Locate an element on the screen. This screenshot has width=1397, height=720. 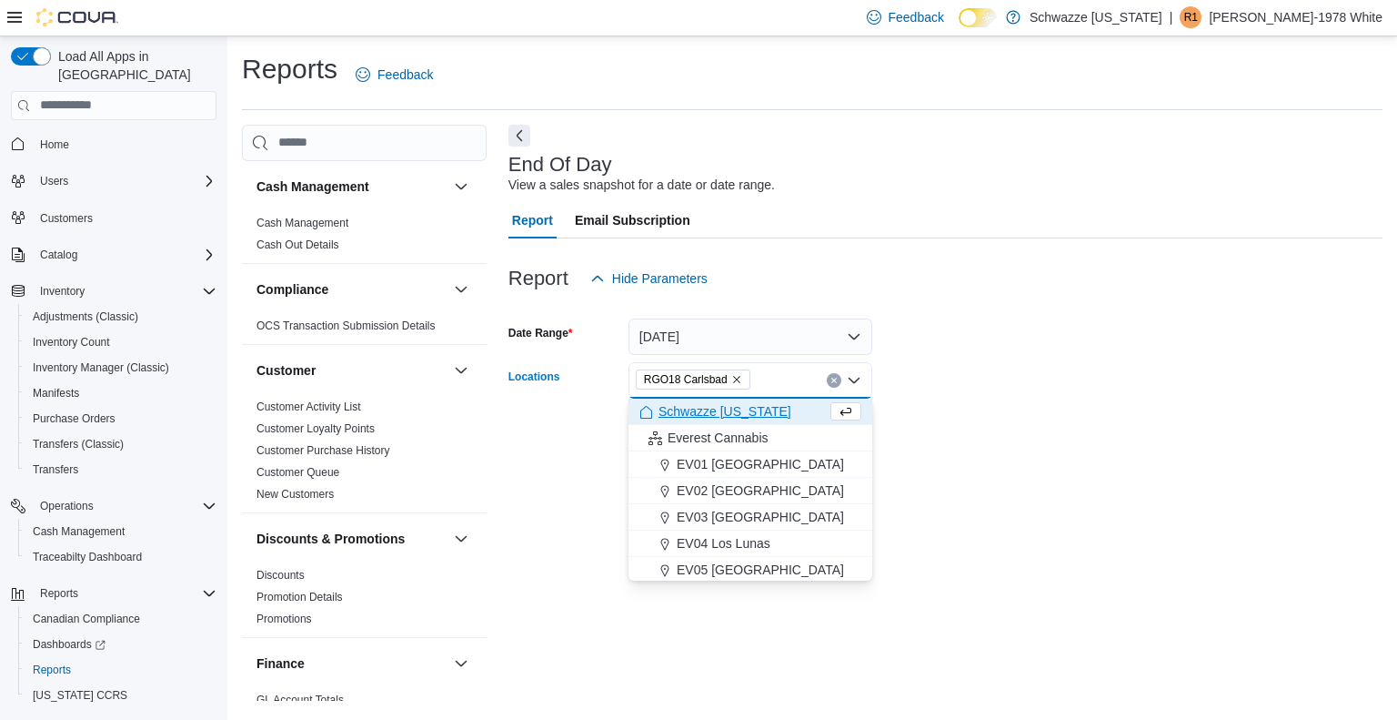
span: Email Subscription is located at coordinates (632, 220).